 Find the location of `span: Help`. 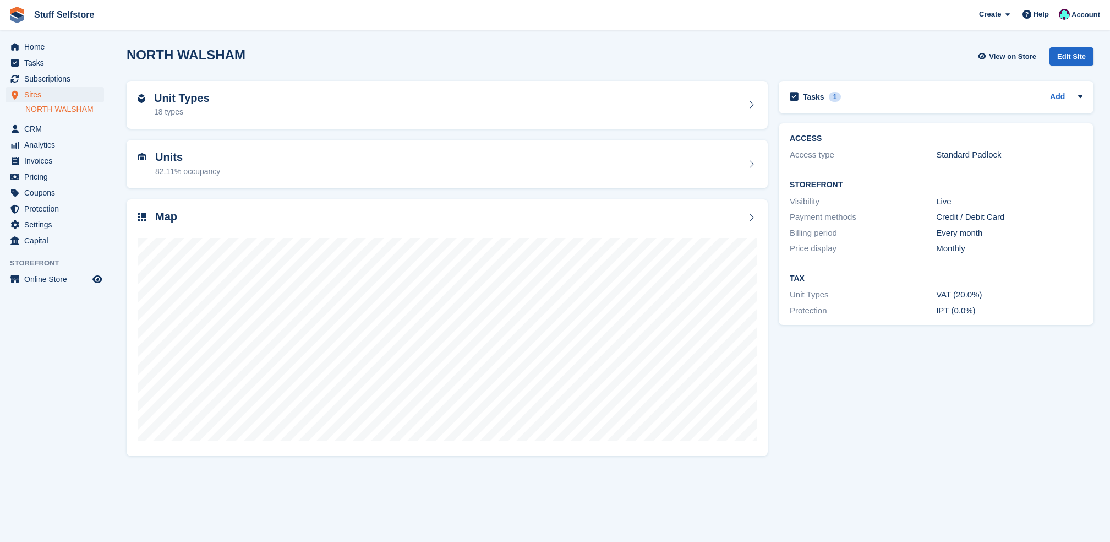

span: Help is located at coordinates (1042, 14).